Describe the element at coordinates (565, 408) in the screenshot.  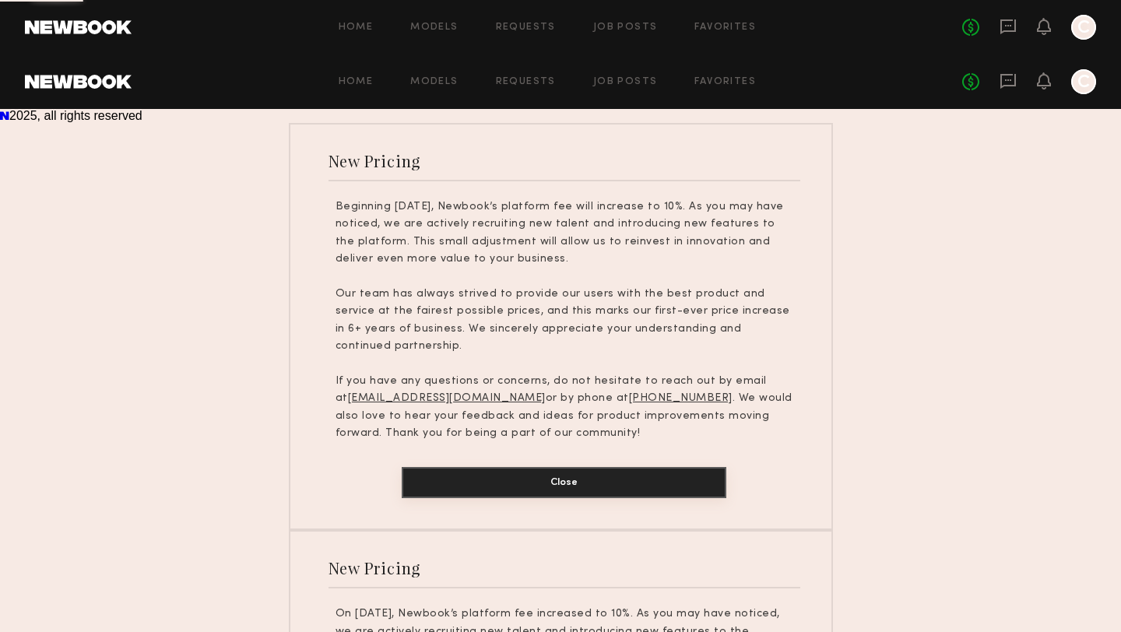
I see `p: If you have any questions or concerns, do not hesitate to reach out by email at or by phone at . ...` at that location.